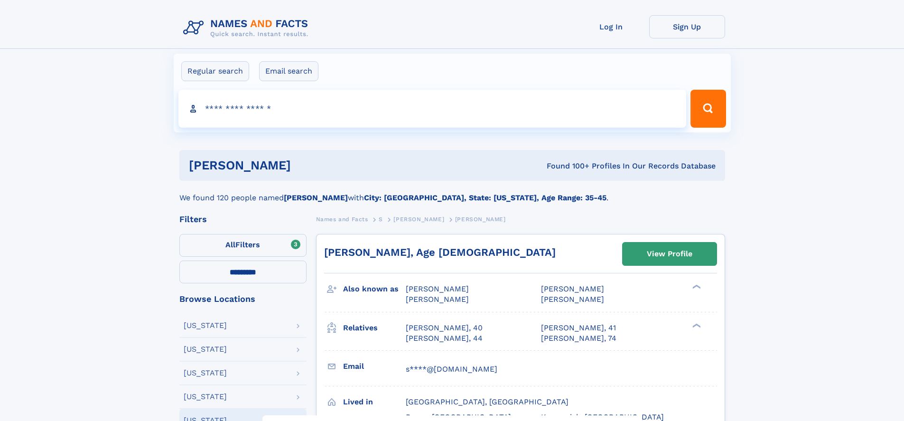  I want to click on label: Regular search, so click(215, 71).